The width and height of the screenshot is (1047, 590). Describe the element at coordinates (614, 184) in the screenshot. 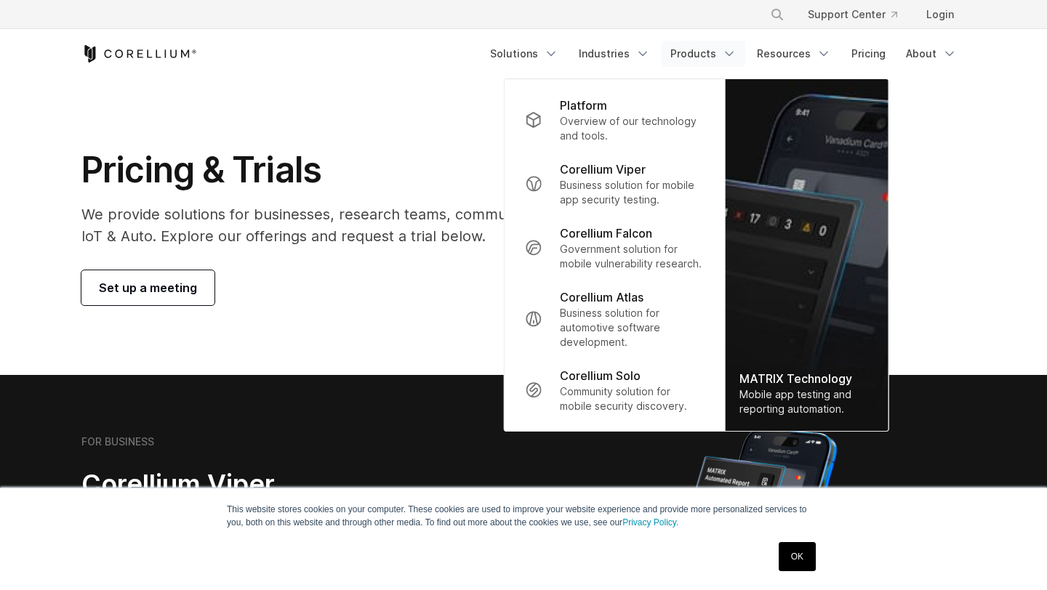

I see `a: Corellium Viper Business solution for mobile app security testing.` at that location.